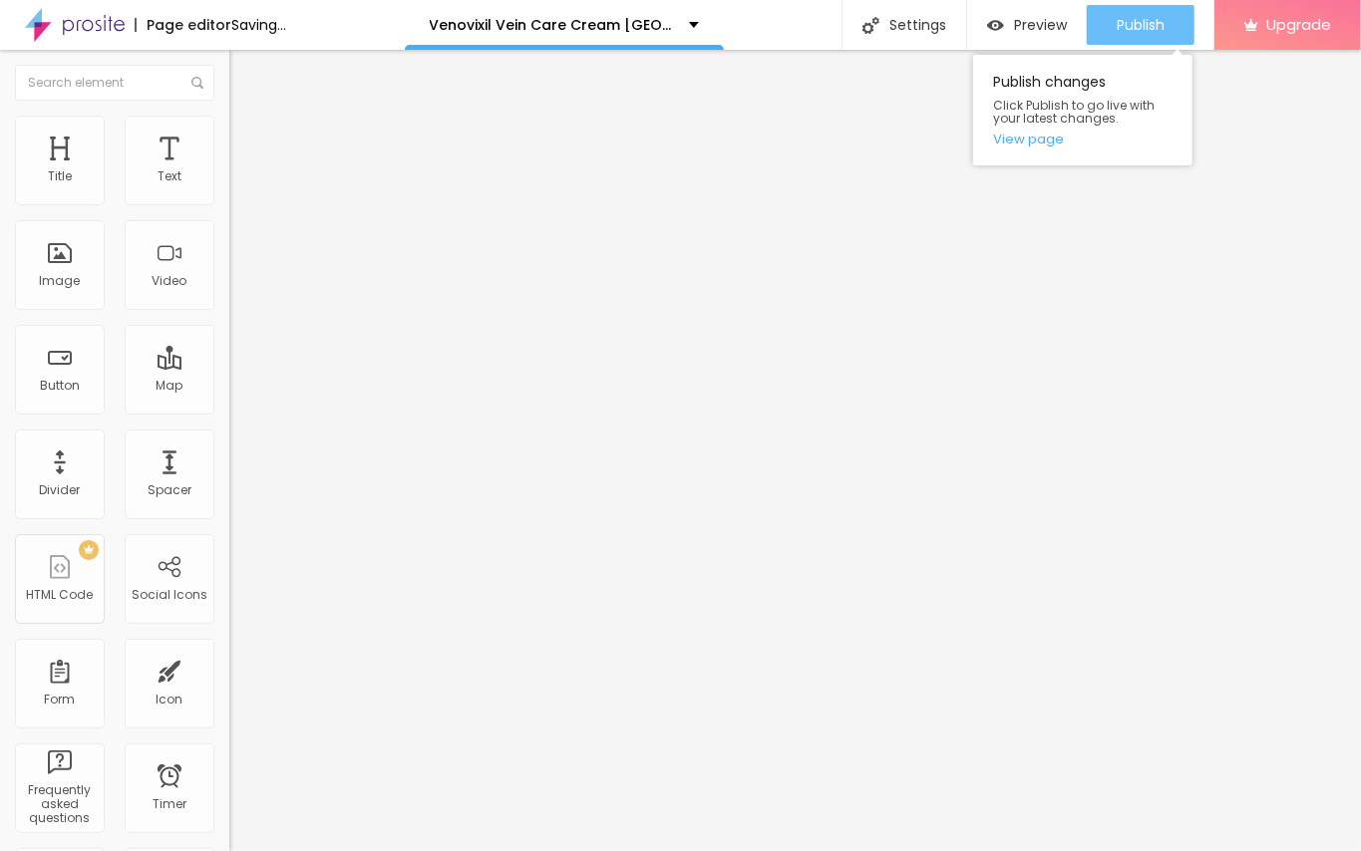 This screenshot has width=1361, height=851. Describe the element at coordinates (1140, 25) in the screenshot. I see `span: Publish` at that location.